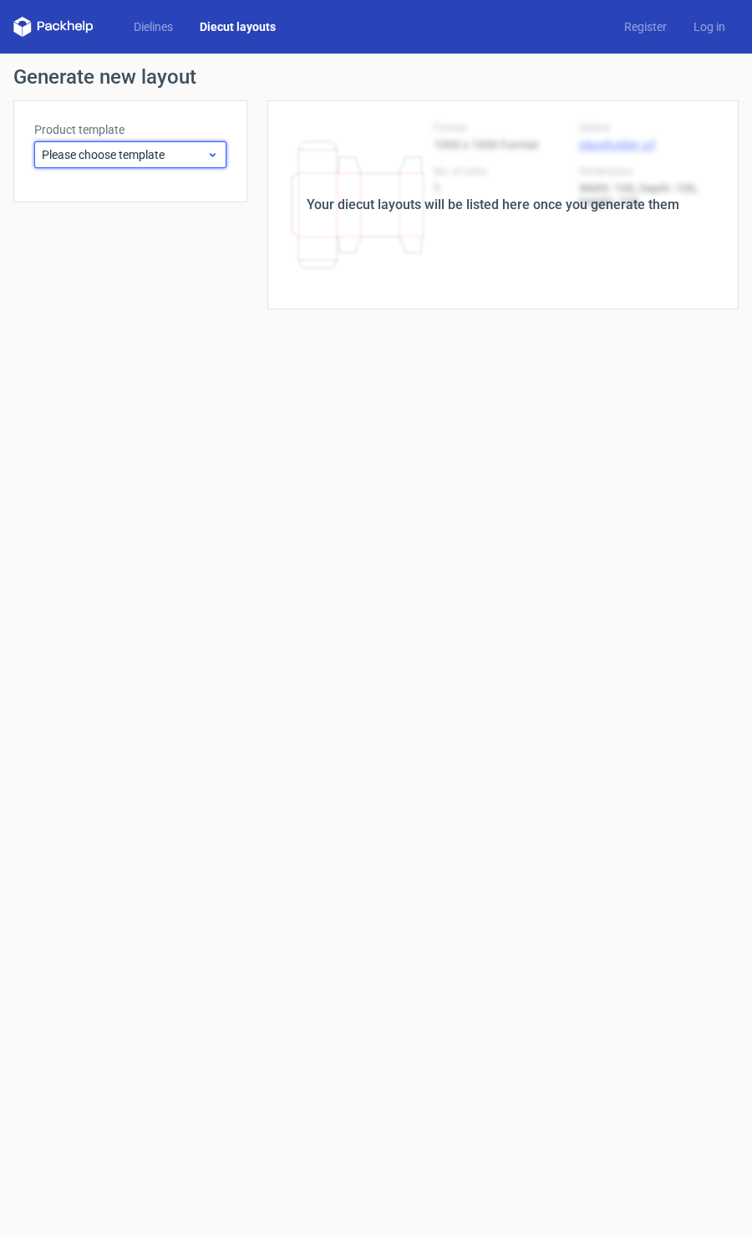 The image size is (752, 1237). What do you see at coordinates (645, 27) in the screenshot?
I see `a: Register` at bounding box center [645, 27].